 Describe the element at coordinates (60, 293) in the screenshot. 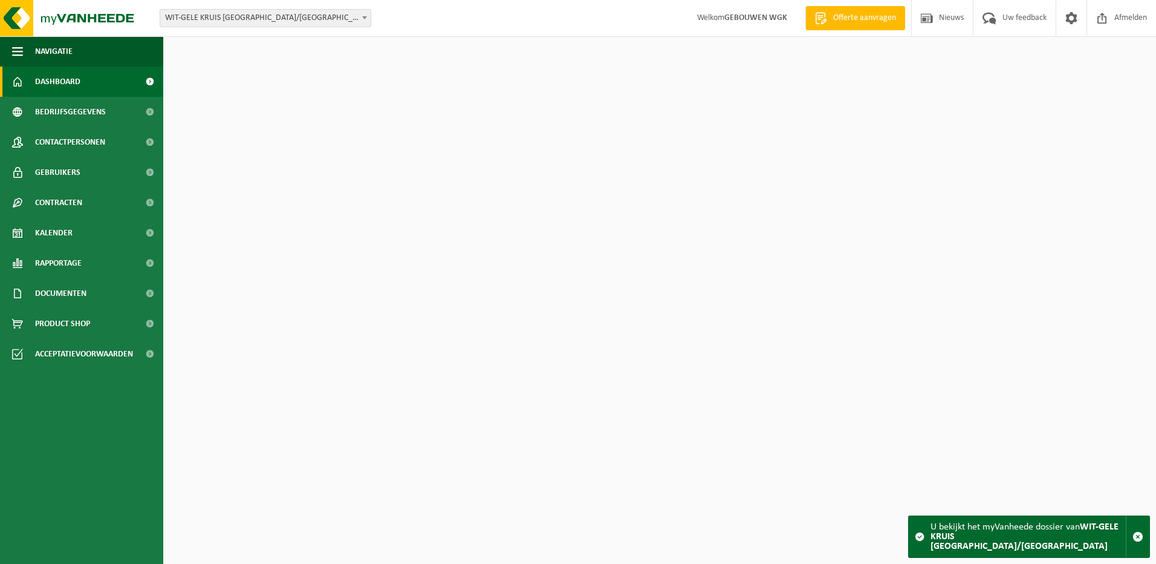

I see `span: Documenten` at that location.